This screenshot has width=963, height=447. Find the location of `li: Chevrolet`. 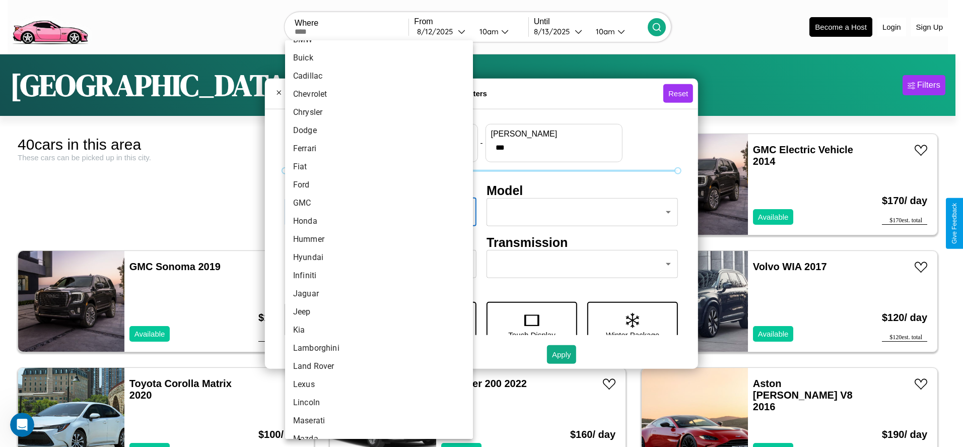

li: Chevrolet is located at coordinates (379, 94).